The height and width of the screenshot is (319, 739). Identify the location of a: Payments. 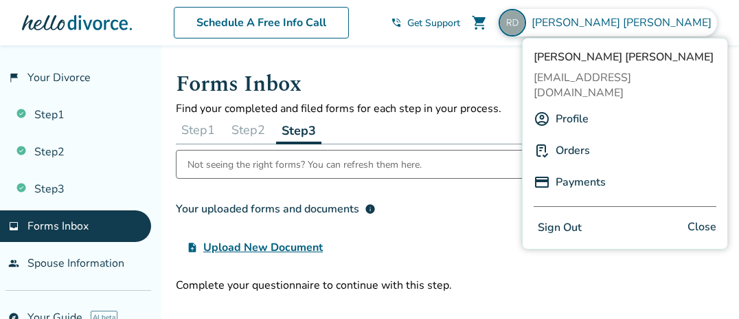
(580, 182).